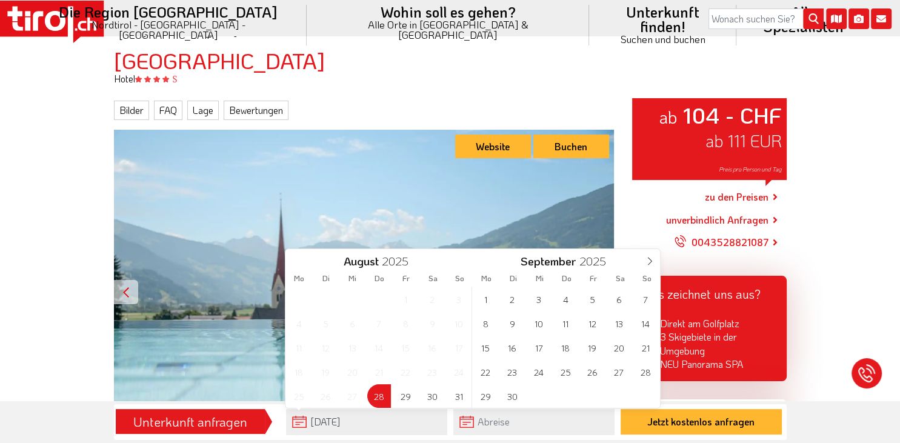 Image resolution: width=900 pixels, height=443 pixels. I want to click on input: Anreise, so click(367, 422).